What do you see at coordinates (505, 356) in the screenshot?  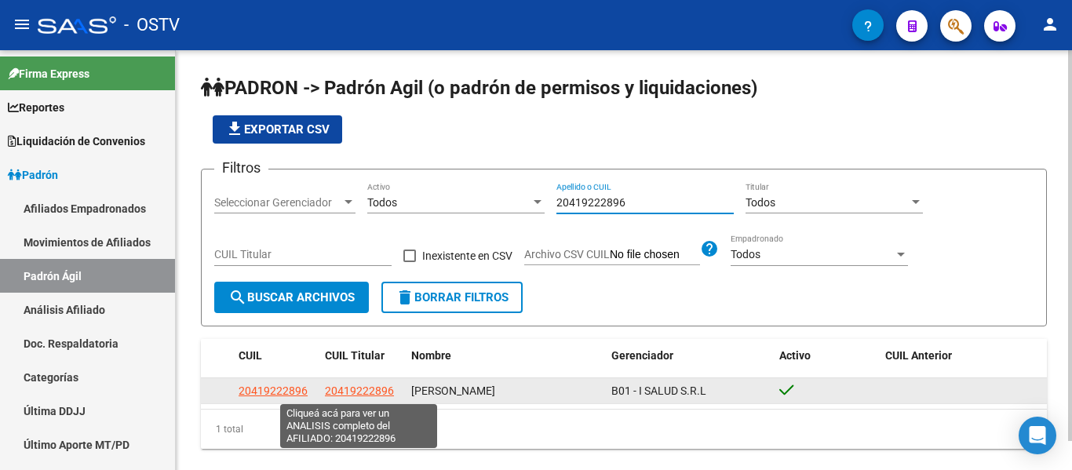 I see `datatable-header-cell: Nombre` at bounding box center [505, 356].